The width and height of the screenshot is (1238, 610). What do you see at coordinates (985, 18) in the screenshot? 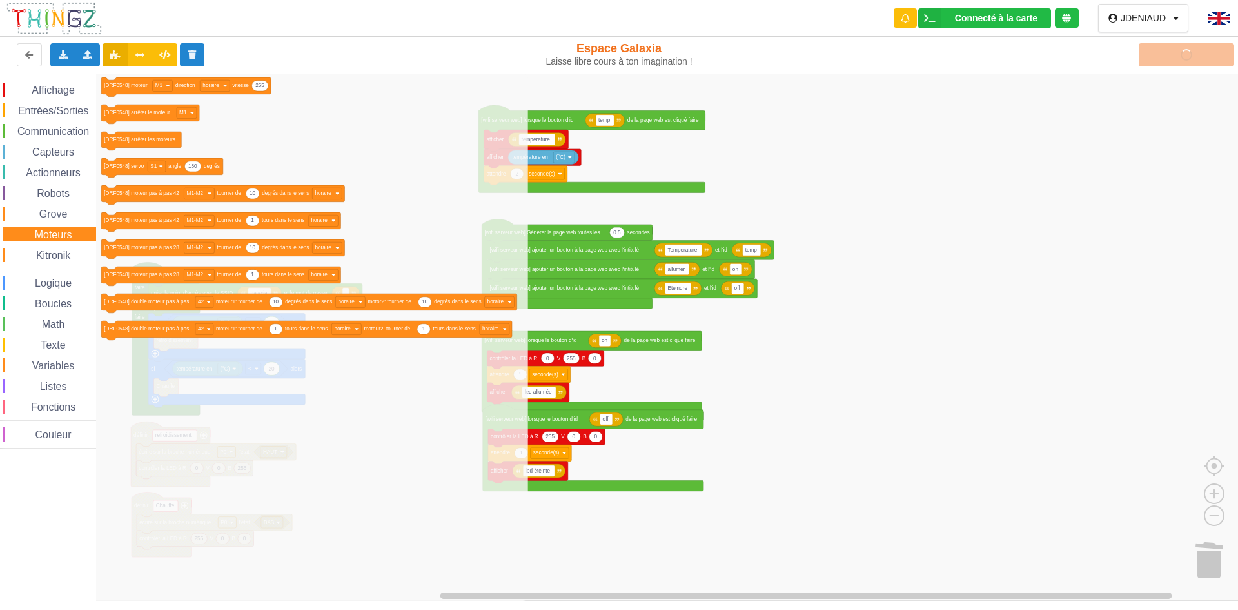
I see `div: Ta base fonctionne bien !` at bounding box center [985, 18].